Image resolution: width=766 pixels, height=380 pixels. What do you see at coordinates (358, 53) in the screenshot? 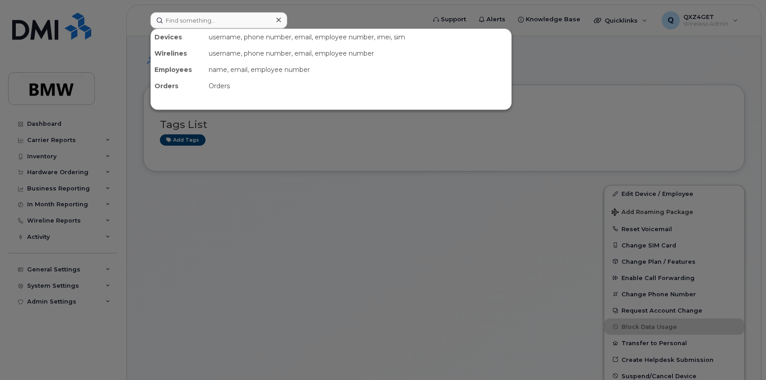
I see `div: username, phone number, email, employee number` at bounding box center [358, 53].